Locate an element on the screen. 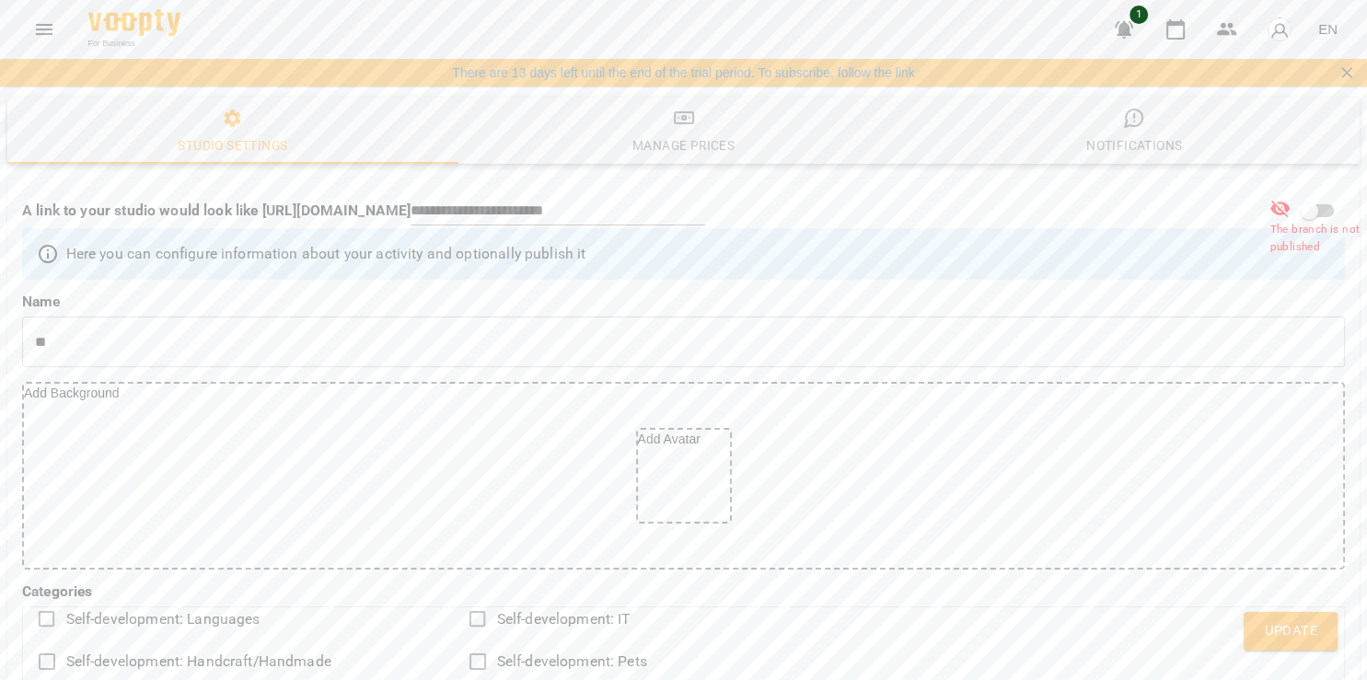 This screenshot has height=680, width=1367. span: 1 is located at coordinates (1138, 15).